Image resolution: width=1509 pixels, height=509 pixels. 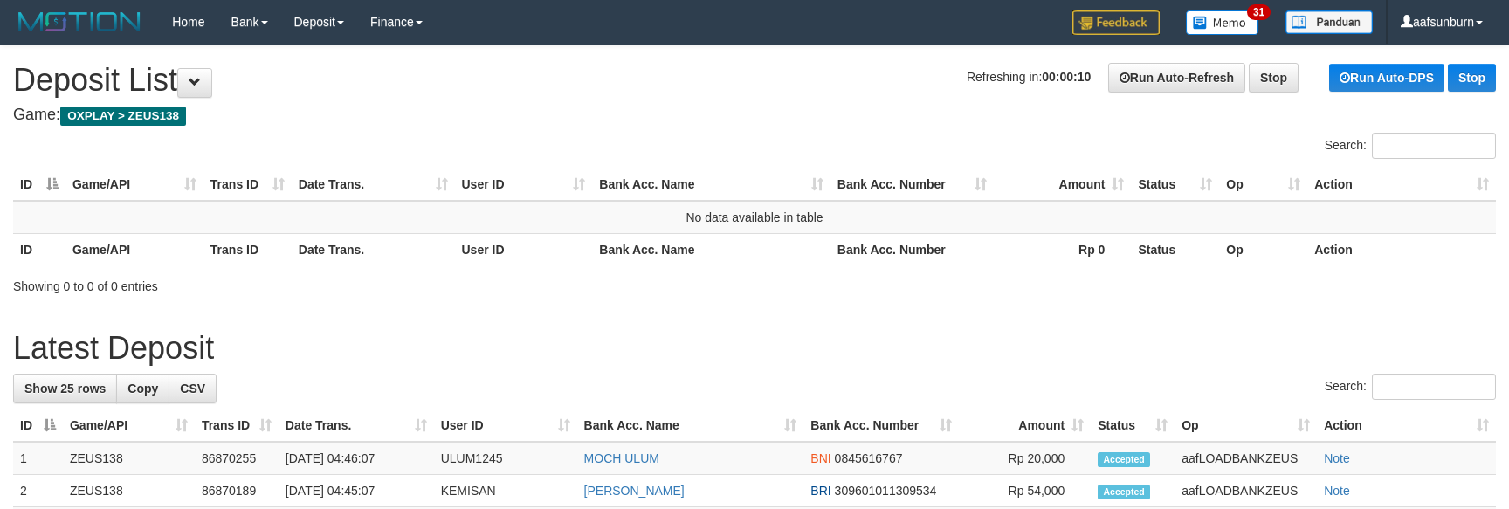 I want to click on th: Bank Acc. Name, so click(x=711, y=249).